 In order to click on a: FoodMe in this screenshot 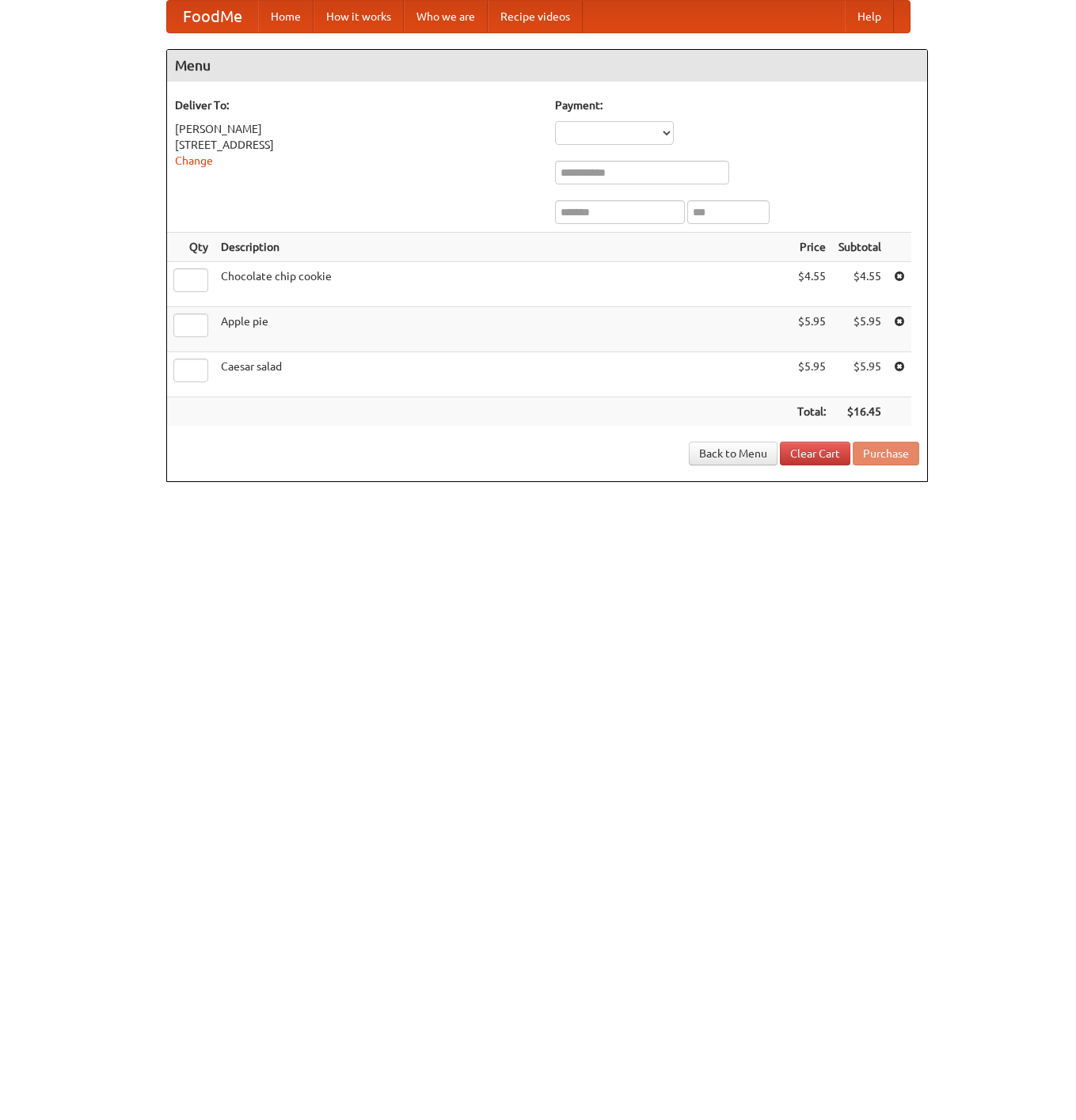, I will do `click(212, 16)`.